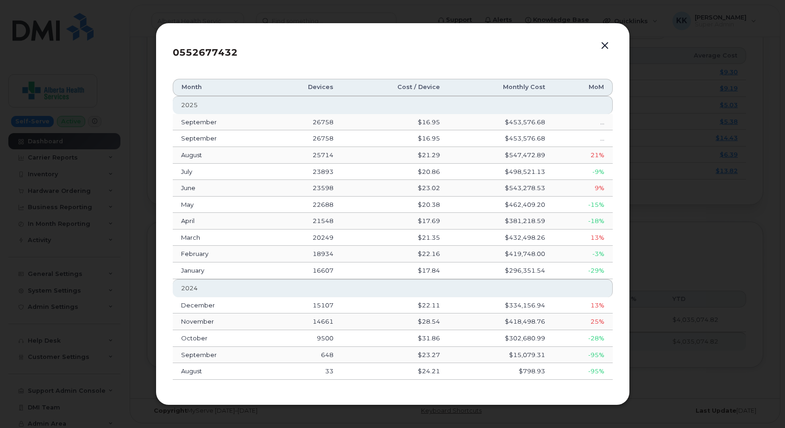 The height and width of the screenshot is (428, 785). I want to click on td: December, so click(220, 305).